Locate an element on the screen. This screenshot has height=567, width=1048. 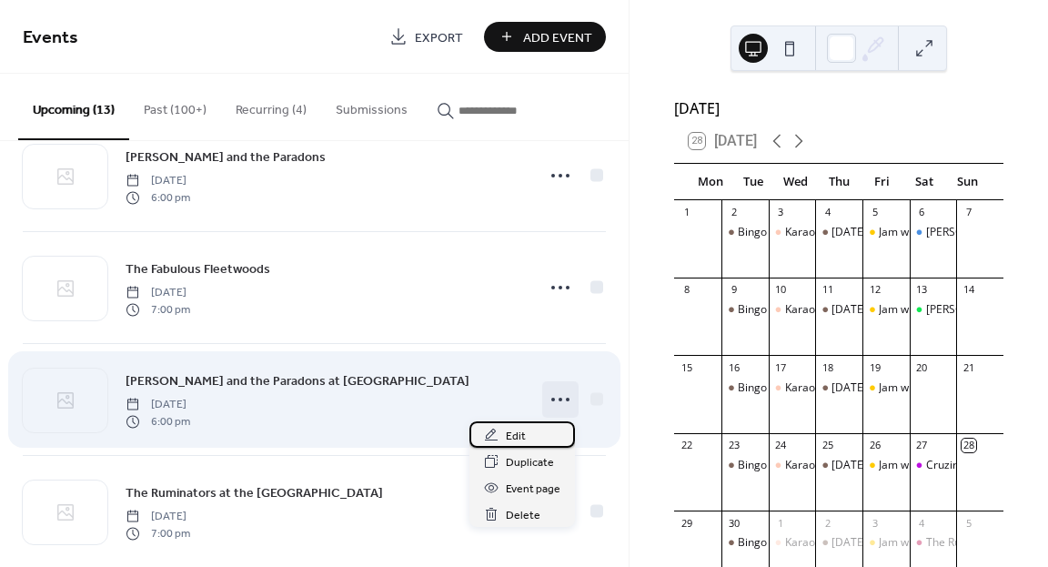
div: Fri is located at coordinates (882, 182).